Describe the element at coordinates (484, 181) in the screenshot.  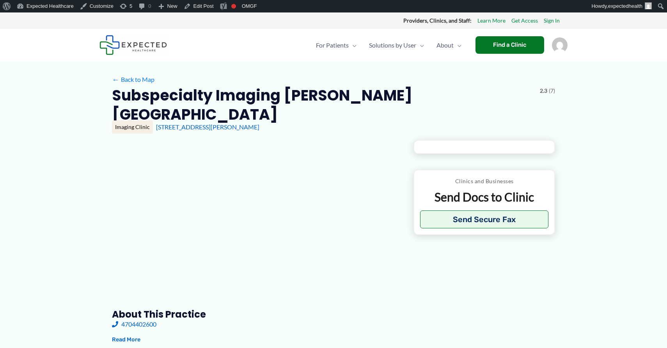
I see `p: Clinics and Businesses` at that location.